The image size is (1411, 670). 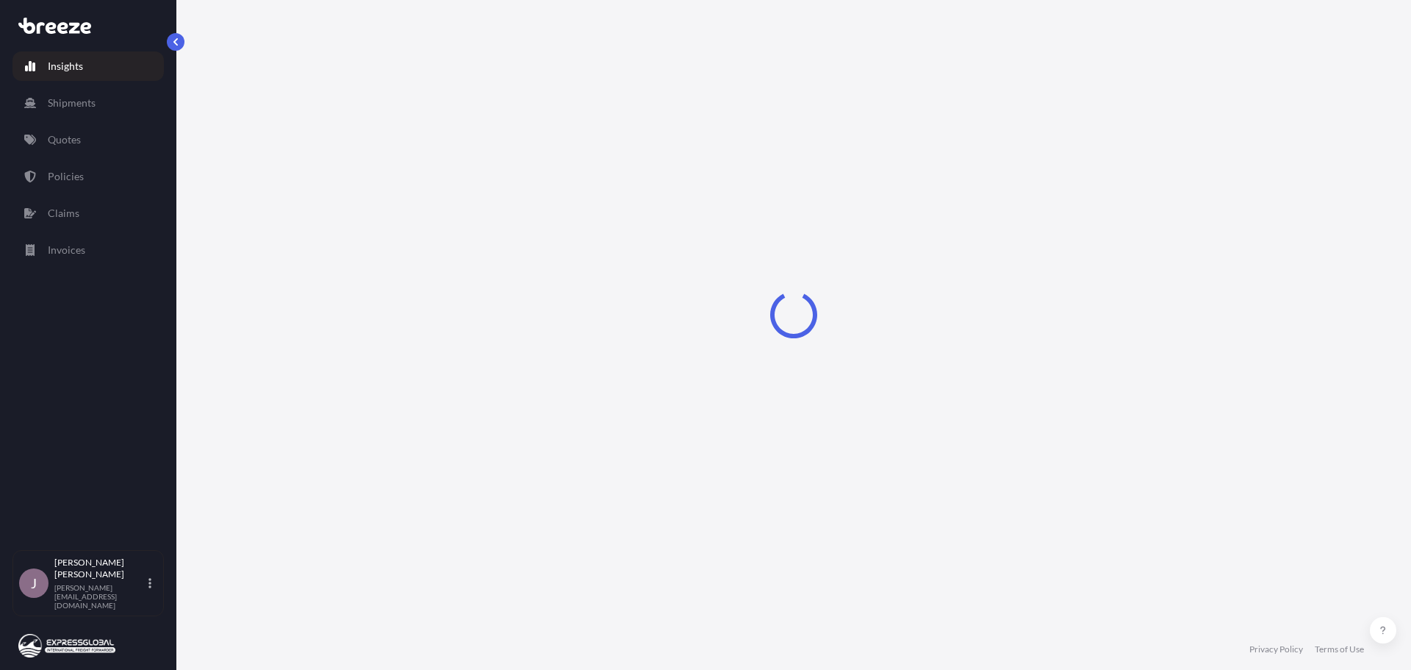 What do you see at coordinates (65, 176) in the screenshot?
I see `p: Policies` at bounding box center [65, 176].